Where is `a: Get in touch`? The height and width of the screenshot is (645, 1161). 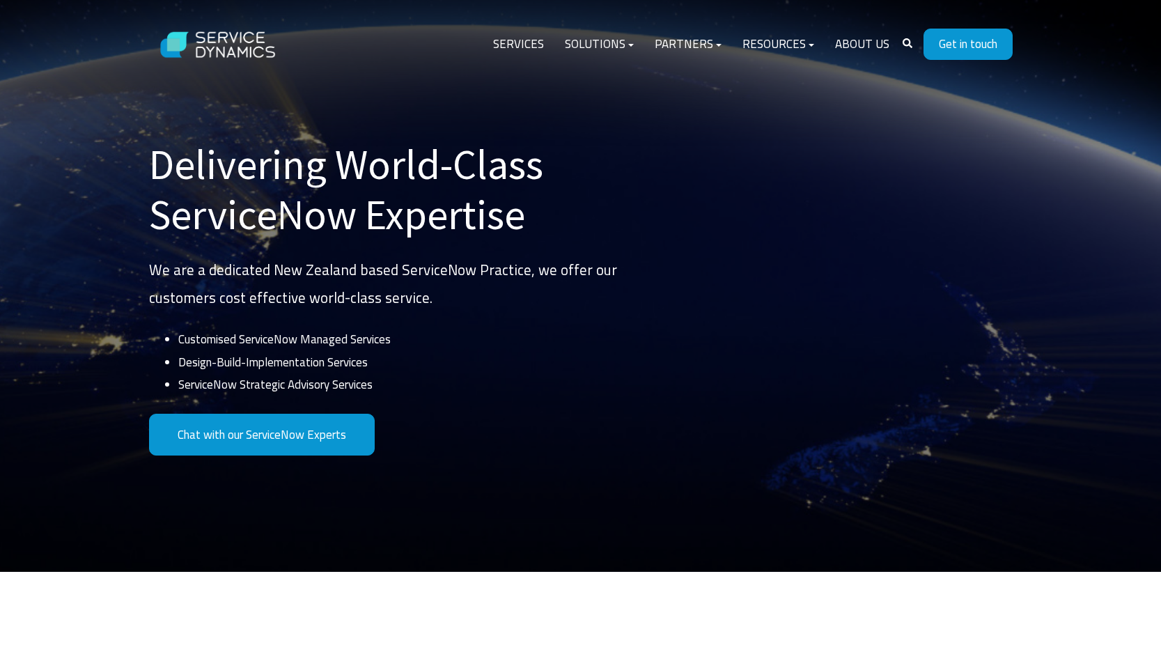 a: Get in touch is located at coordinates (968, 44).